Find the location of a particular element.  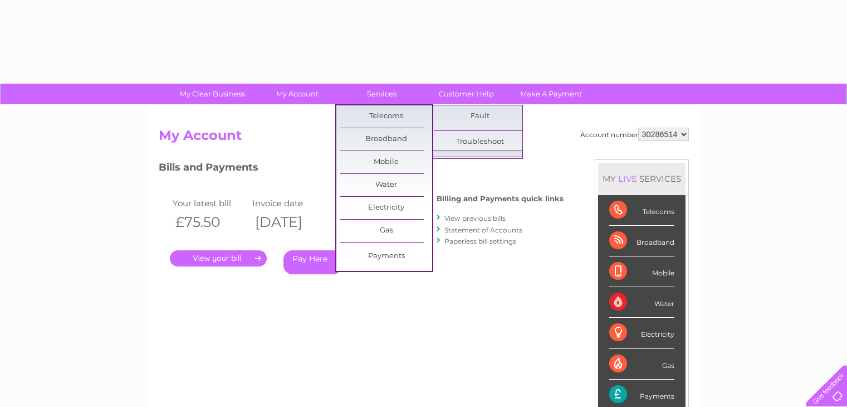

h4: Billing and Payments quick links is located at coordinates (500, 198).